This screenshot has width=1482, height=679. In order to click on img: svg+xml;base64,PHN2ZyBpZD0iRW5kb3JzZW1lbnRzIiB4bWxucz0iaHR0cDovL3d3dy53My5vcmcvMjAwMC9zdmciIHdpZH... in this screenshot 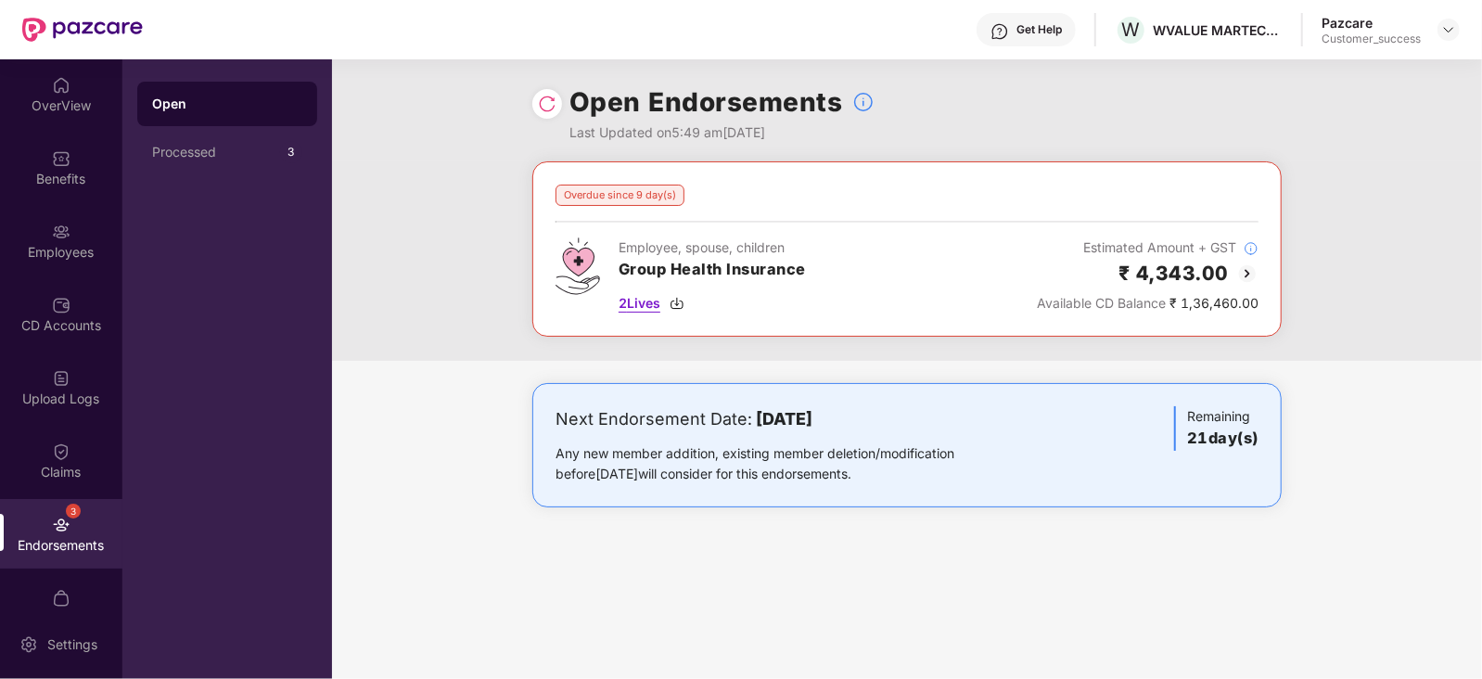, I will do `click(61, 525)`.